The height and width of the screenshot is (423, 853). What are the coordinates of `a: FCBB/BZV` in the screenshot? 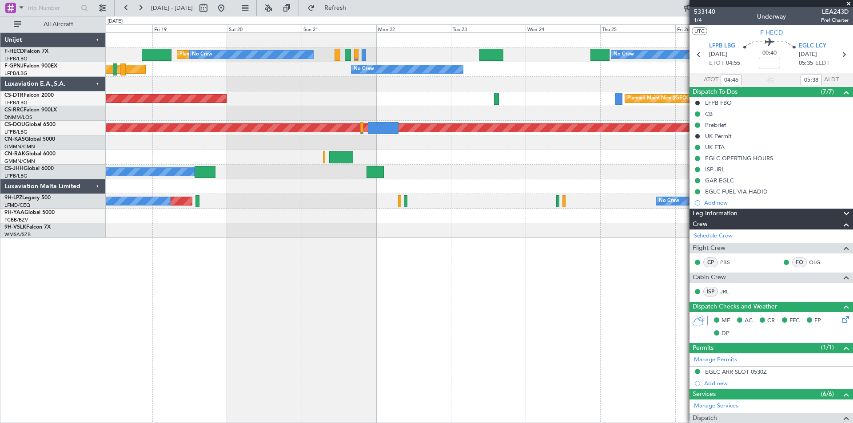 It's located at (16, 220).